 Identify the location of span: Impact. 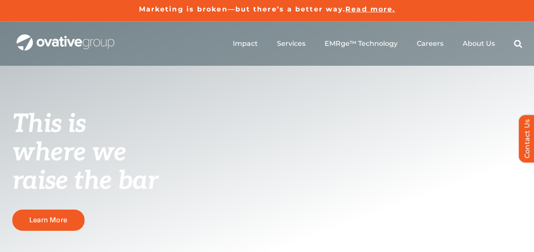
(245, 44).